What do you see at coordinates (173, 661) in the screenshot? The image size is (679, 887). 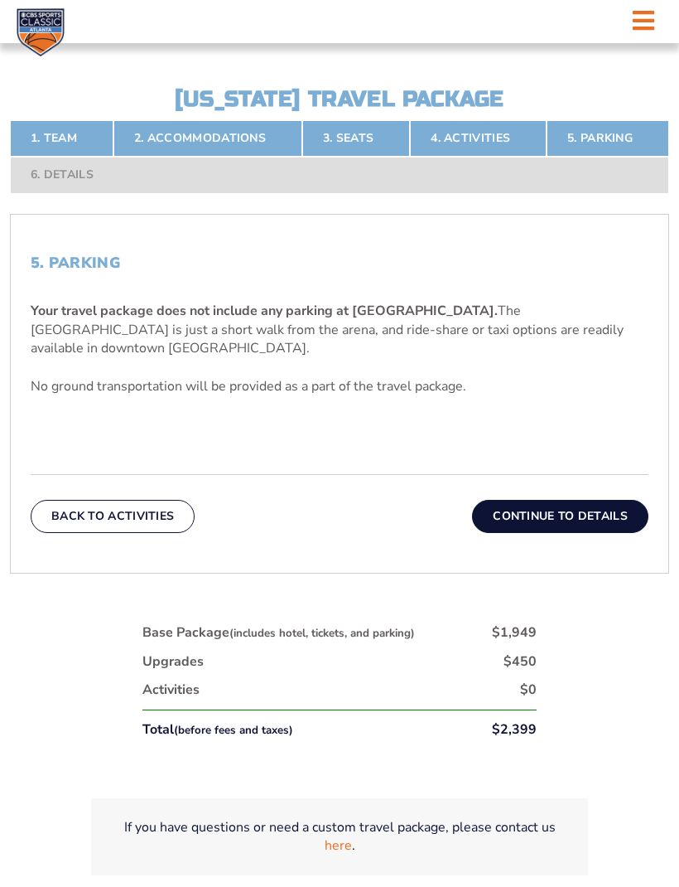 I see `div: Upgrades` at bounding box center [173, 661].